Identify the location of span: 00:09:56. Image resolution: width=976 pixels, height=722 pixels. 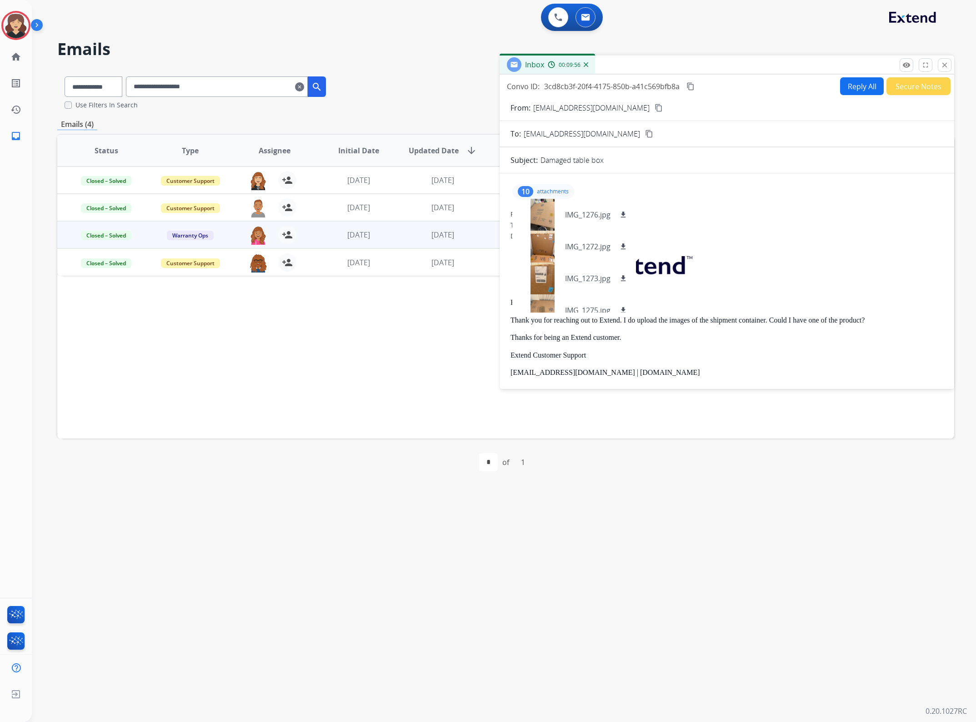
(570, 65).